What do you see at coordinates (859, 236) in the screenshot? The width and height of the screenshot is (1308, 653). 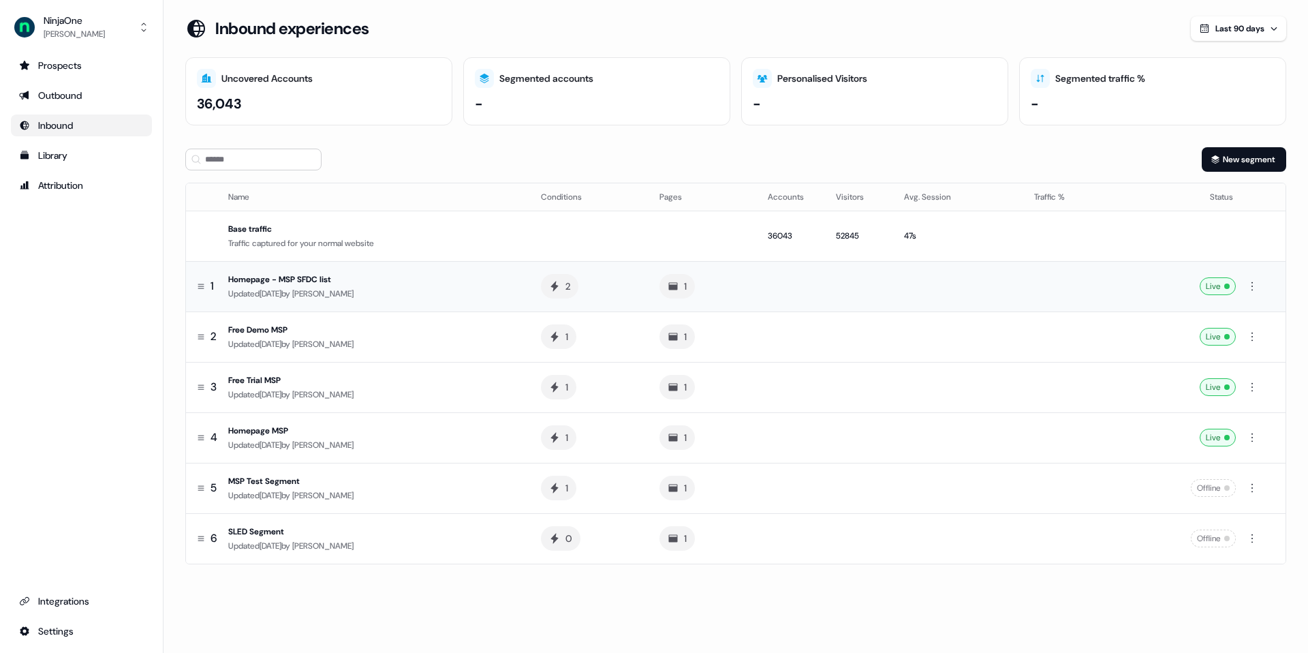 I see `div: 52845` at bounding box center [859, 236].